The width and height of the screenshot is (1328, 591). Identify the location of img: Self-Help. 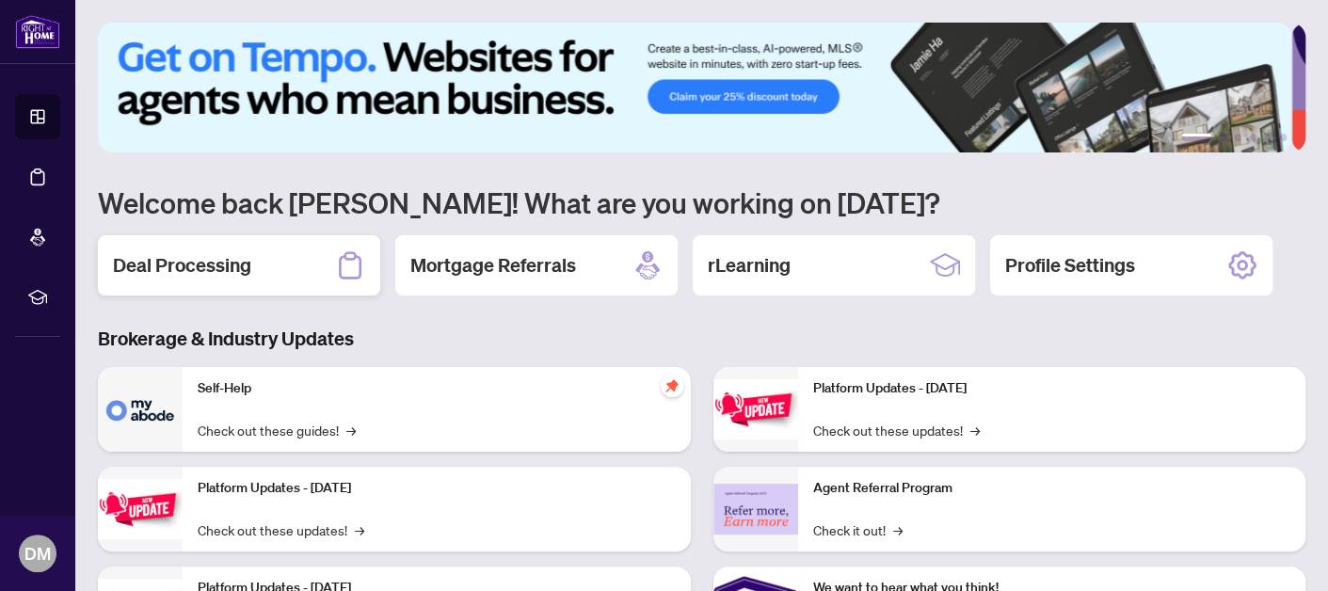
(140, 409).